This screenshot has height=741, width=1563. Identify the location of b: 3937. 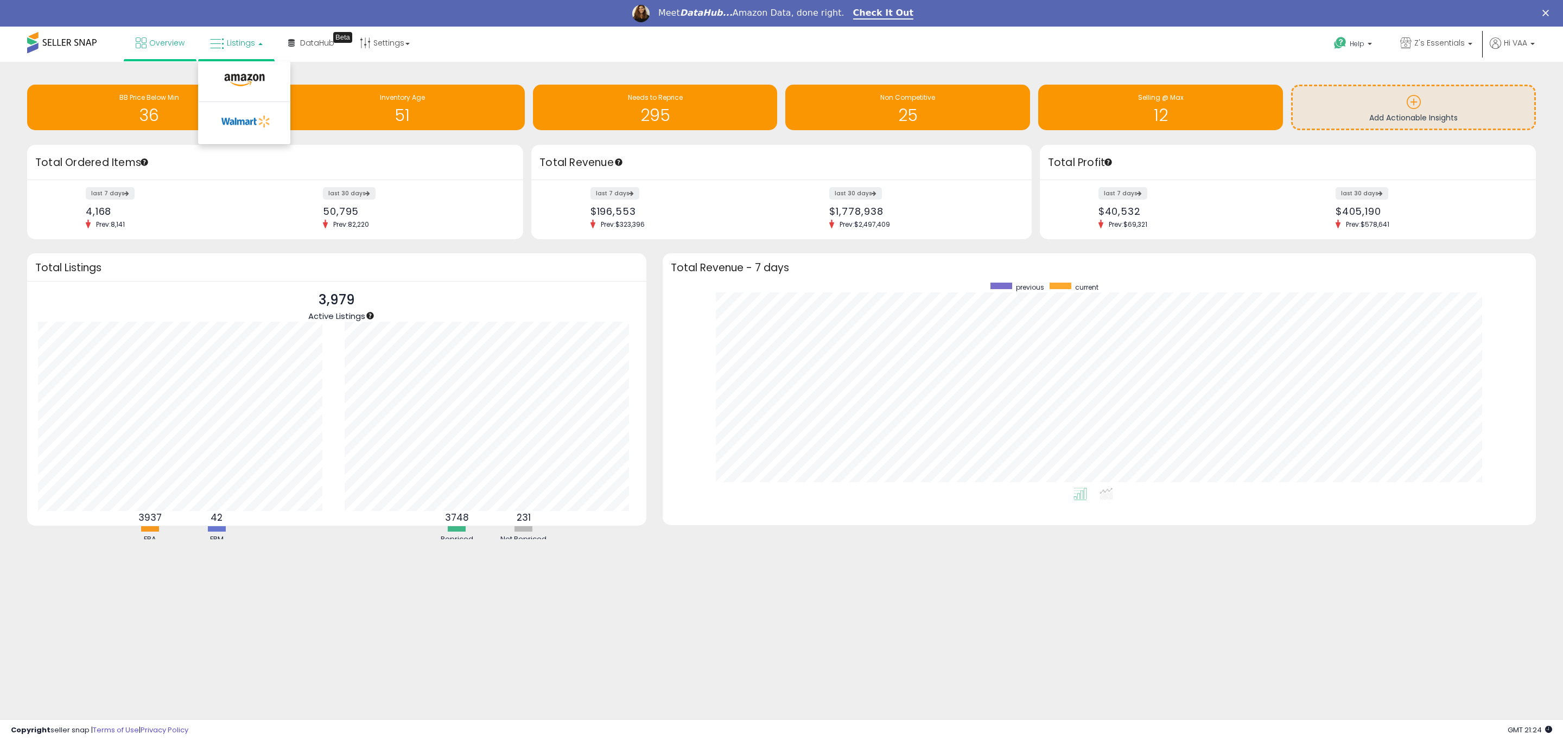
(150, 518).